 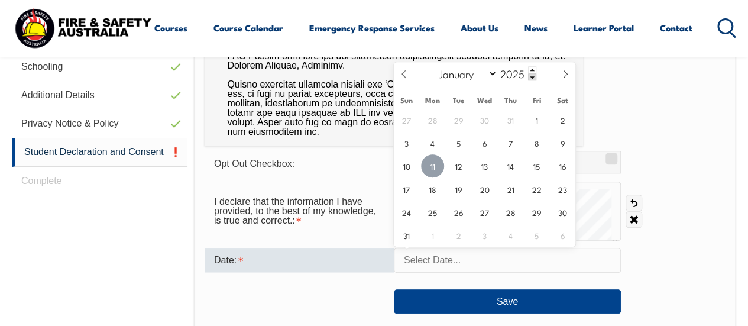 What do you see at coordinates (406, 189) in the screenshot?
I see `span: August 17, 2025` at bounding box center [406, 189].